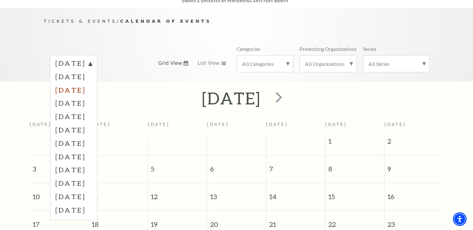 The image size is (473, 230). I want to click on p: Presenting Organizations, so click(328, 49).